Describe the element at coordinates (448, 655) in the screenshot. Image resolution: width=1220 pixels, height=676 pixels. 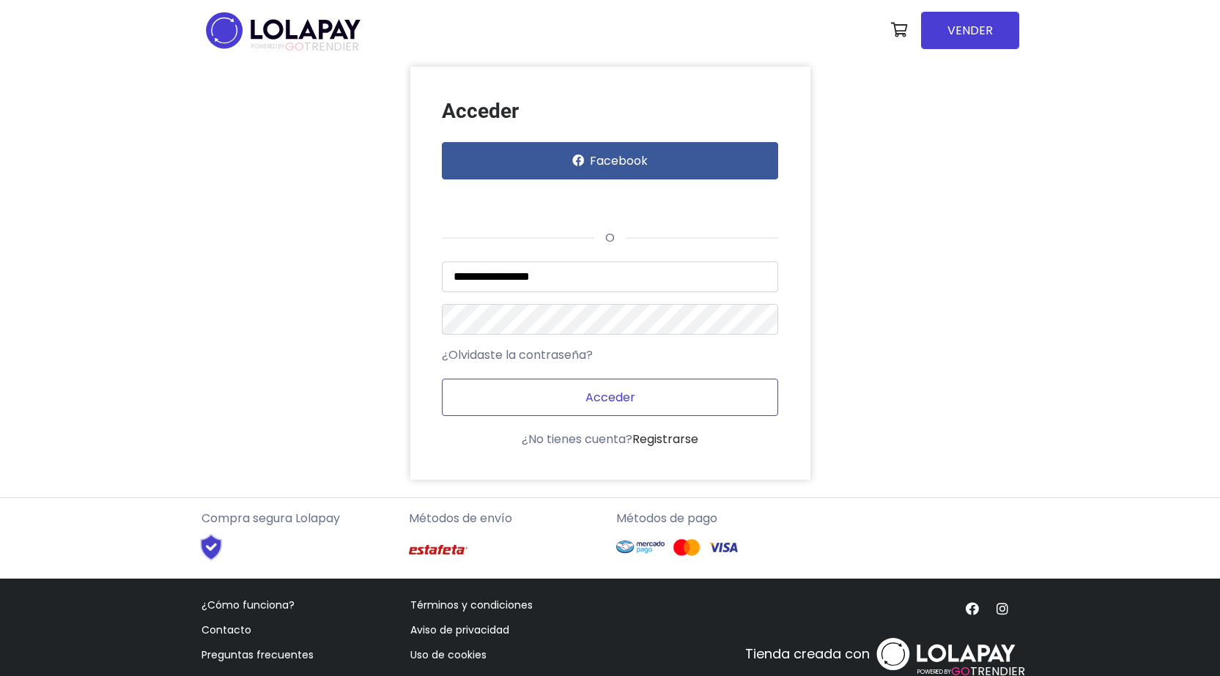
I see `a: Uso de cookies` at that location.